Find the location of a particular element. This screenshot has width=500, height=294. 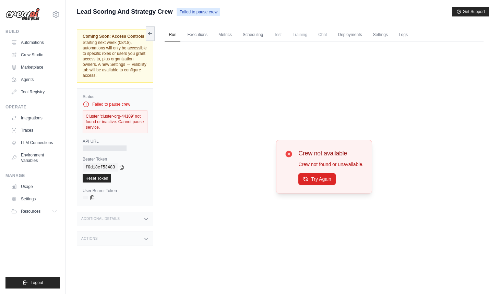

span: Coming Soon: Access Controls is located at coordinates (115, 36).